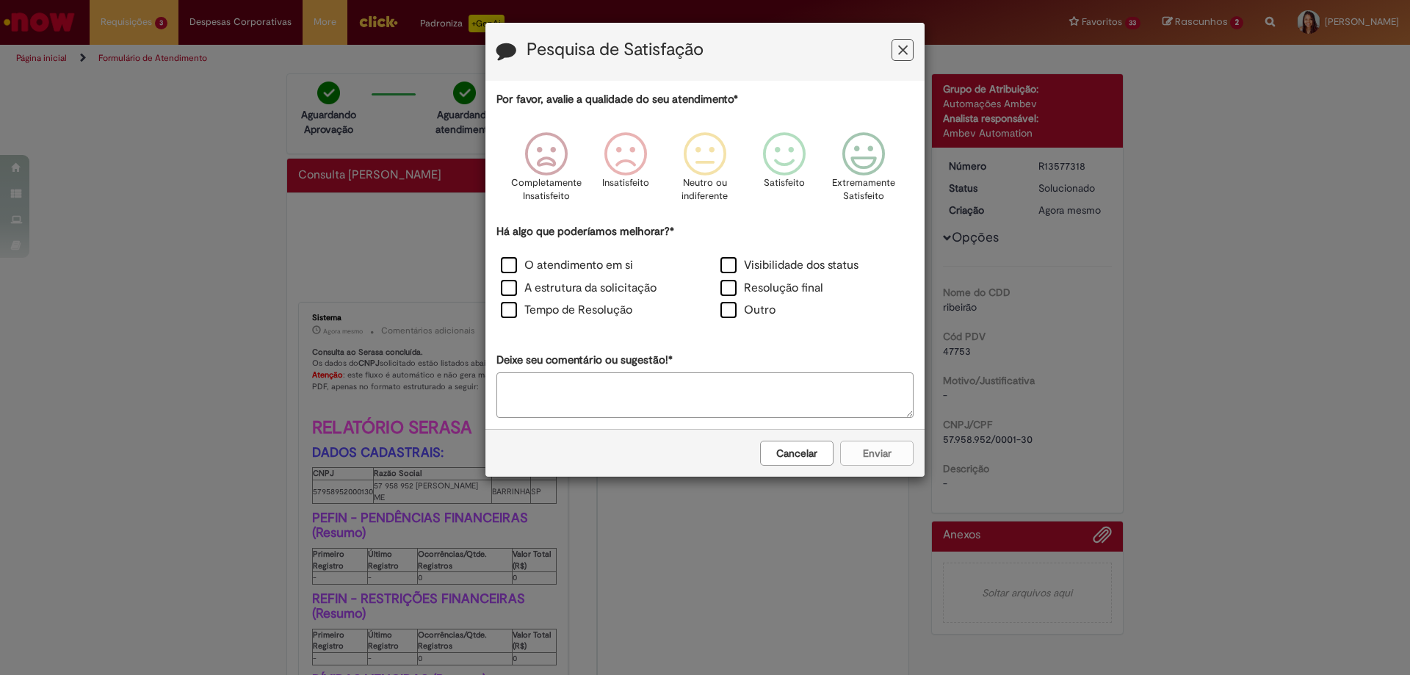 The width and height of the screenshot is (1410, 675). I want to click on label: O atendimento em si, so click(567, 265).